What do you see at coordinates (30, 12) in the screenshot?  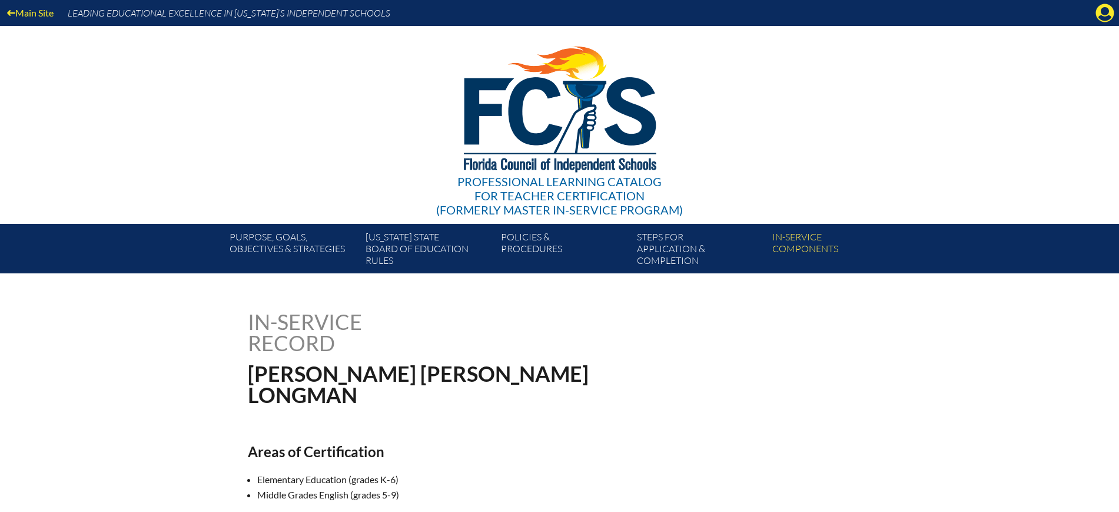 I see `a: Main Site` at bounding box center [30, 12].